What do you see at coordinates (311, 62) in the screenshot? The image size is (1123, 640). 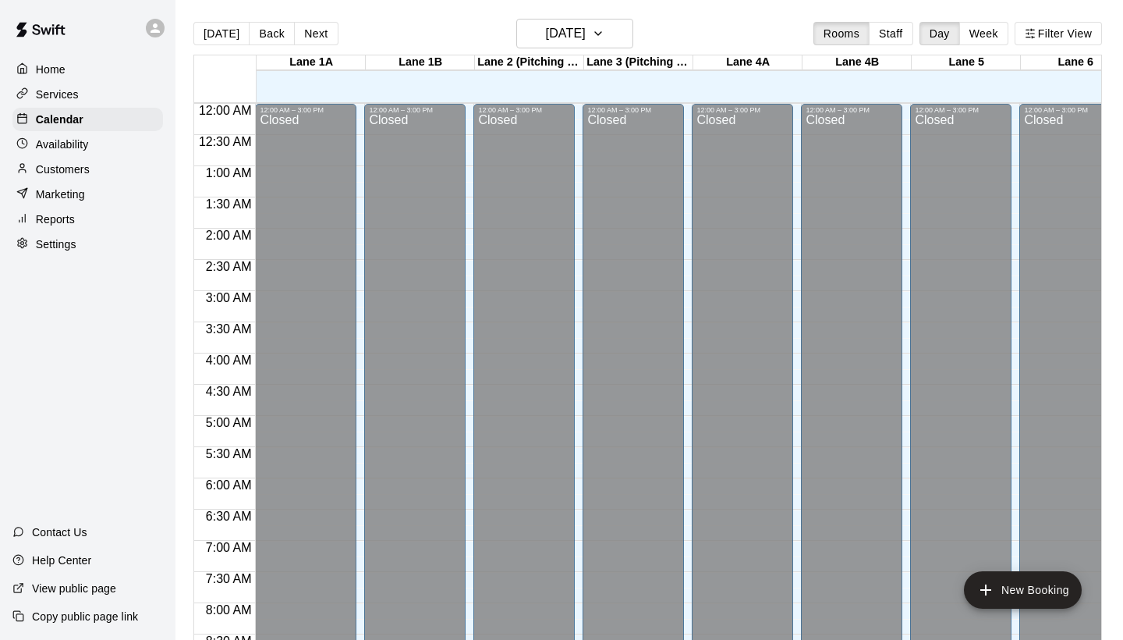 I see `div: Lane 1A` at bounding box center [311, 62].